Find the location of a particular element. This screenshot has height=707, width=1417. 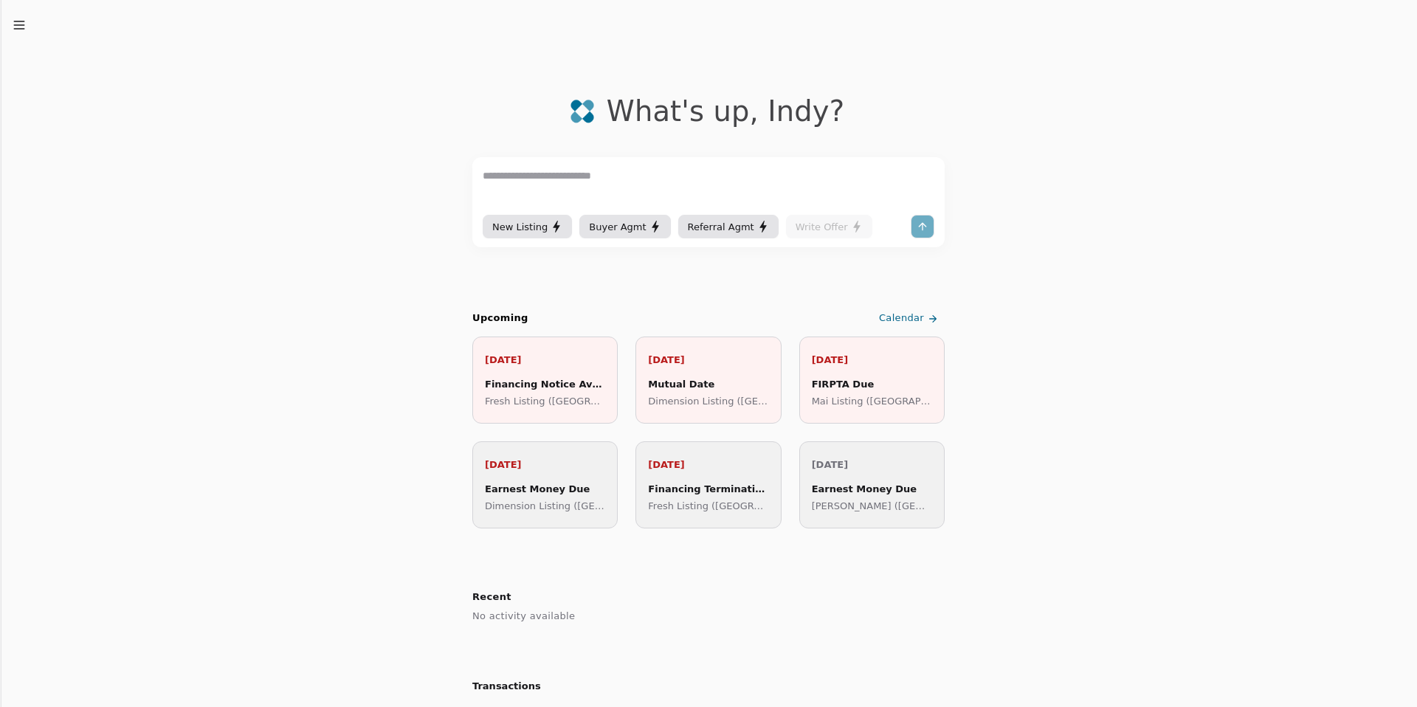

div: Financing Notice Available is located at coordinates (545, 384).